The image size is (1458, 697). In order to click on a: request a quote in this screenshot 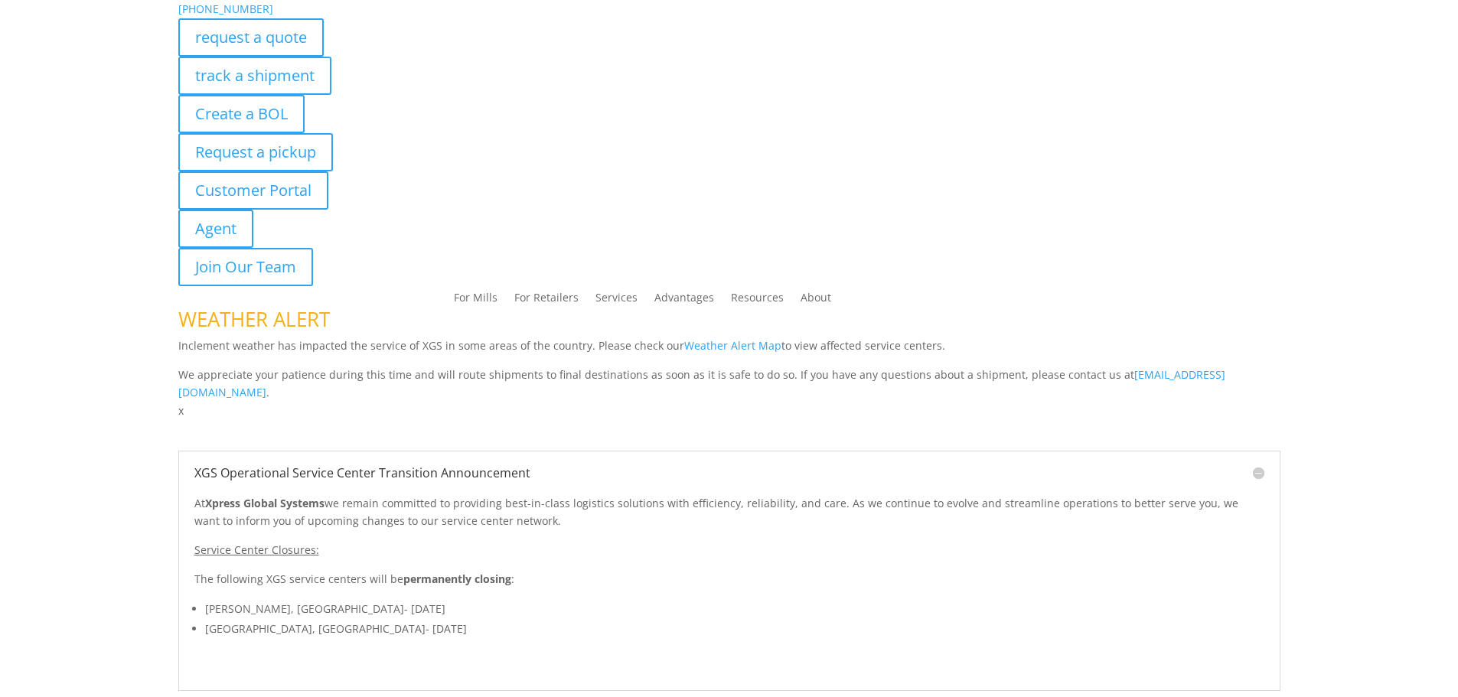, I will do `click(251, 38)`.